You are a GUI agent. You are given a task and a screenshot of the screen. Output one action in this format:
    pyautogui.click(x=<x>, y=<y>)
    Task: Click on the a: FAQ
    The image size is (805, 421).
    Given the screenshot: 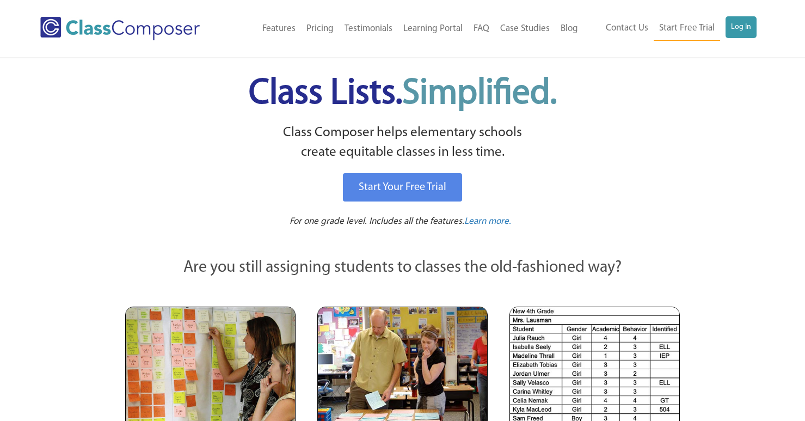 What is the action you would take?
    pyautogui.click(x=481, y=29)
    